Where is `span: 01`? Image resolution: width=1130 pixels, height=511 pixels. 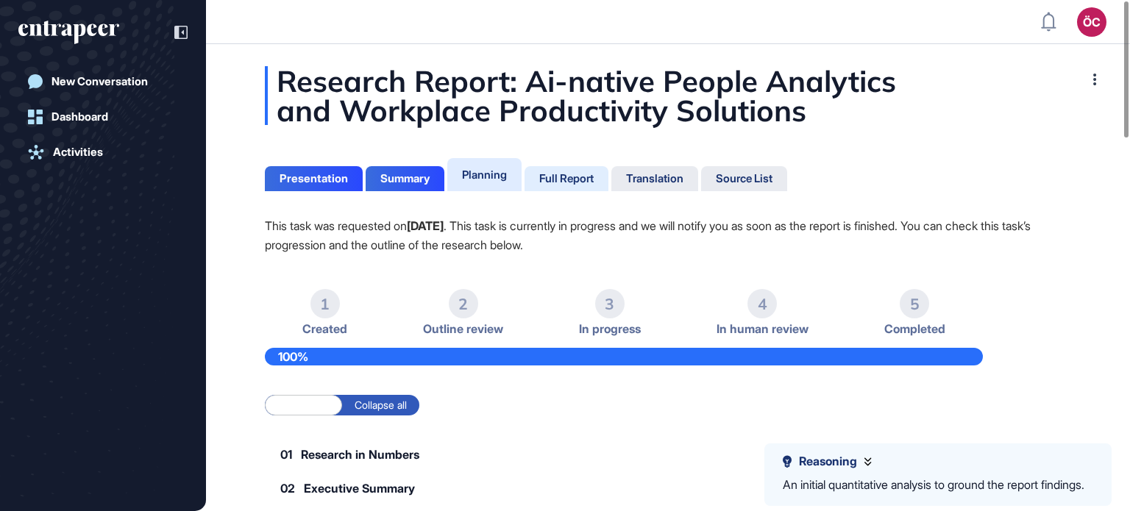 span: 01 is located at coordinates (286, 455).